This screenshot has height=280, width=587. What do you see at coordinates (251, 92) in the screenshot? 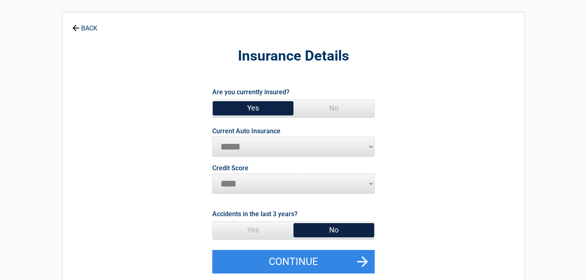
I see `label: Are you currently insured?` at bounding box center [251, 92].